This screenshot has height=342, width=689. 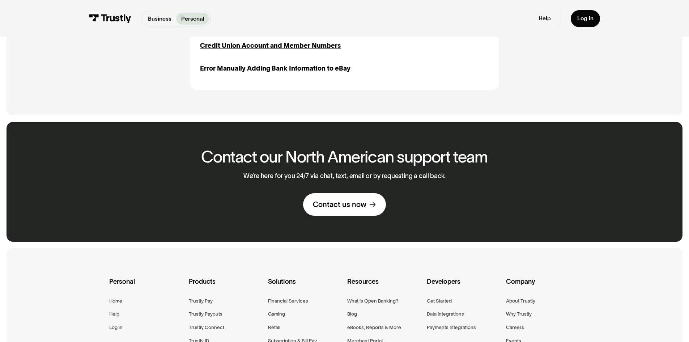 What do you see at coordinates (192, 18) in the screenshot?
I see `a: Personal` at bounding box center [192, 18].